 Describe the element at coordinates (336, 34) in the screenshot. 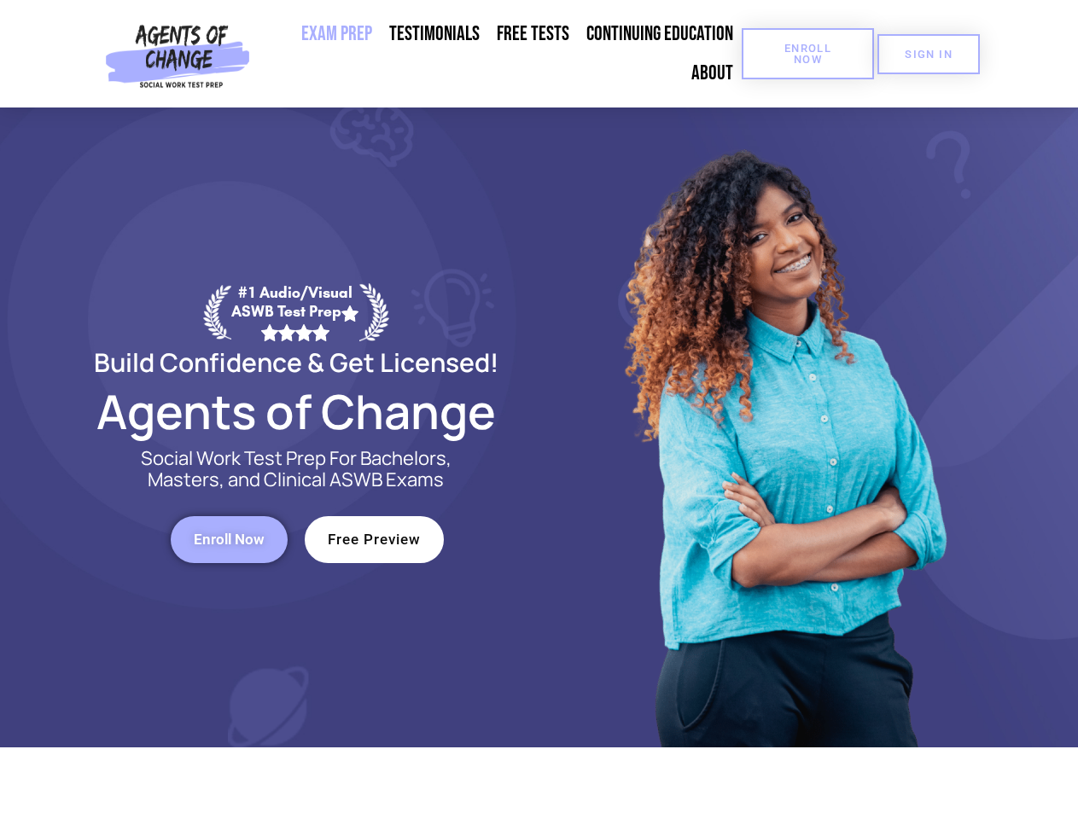

I see `a: Exam Prep` at that location.